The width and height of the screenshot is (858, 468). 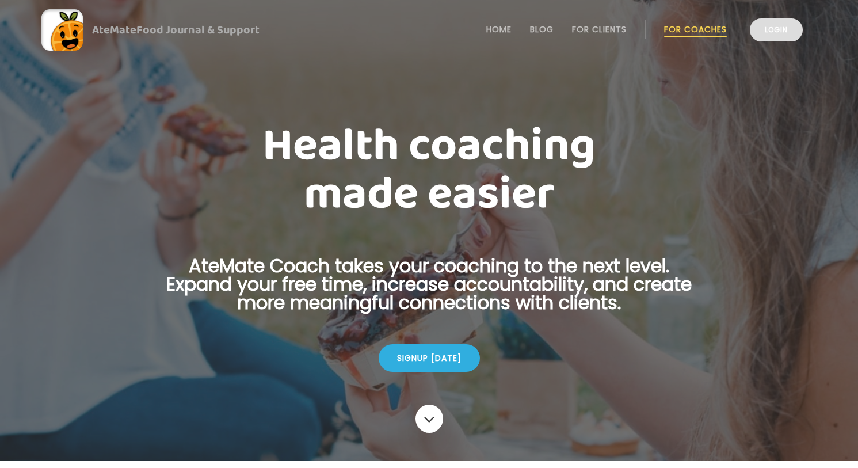 I want to click on p: AteMate Coach takes your coaching to the next level. Expand your free time, increase accountabili..., so click(x=429, y=291).